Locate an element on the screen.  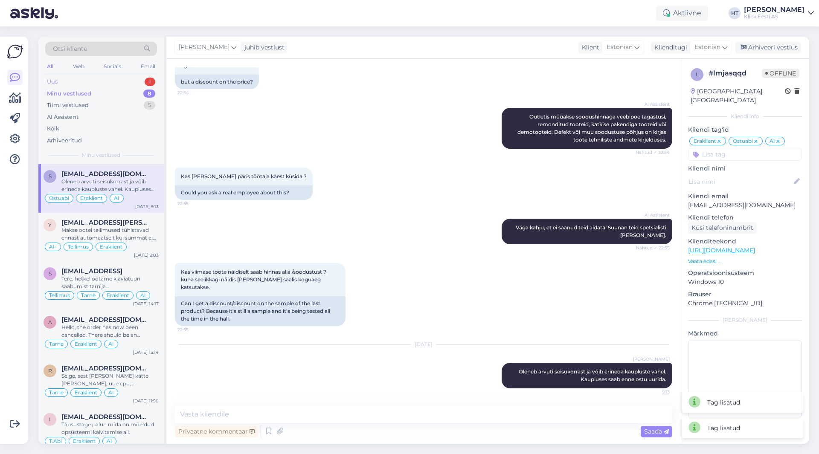
span: realsandervaldur@gmail.com is located at coordinates (106, 369).